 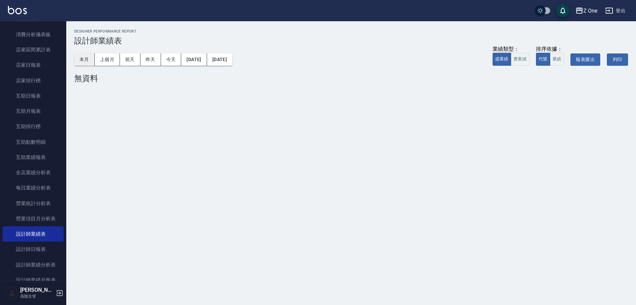 I want to click on a: 互助排行榜, so click(x=33, y=126).